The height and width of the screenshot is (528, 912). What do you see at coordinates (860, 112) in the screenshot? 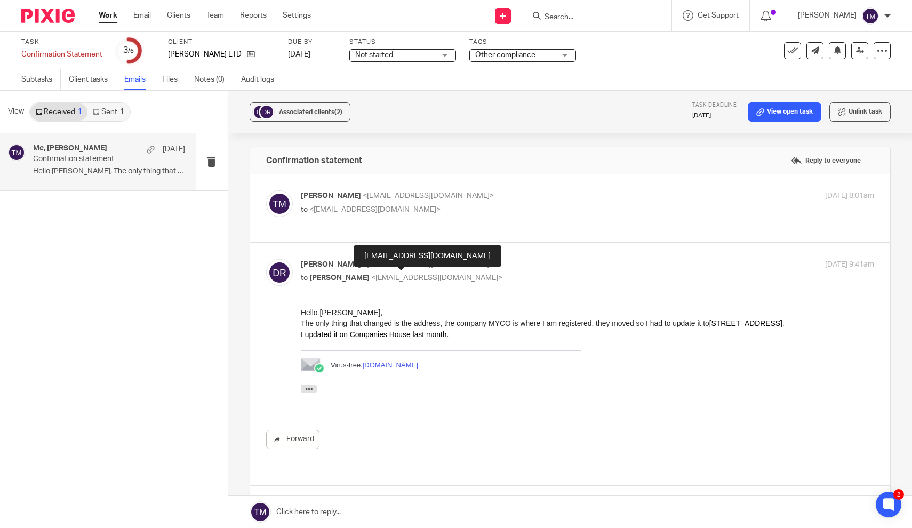
I see `button: Unlink task` at bounding box center [860, 112].